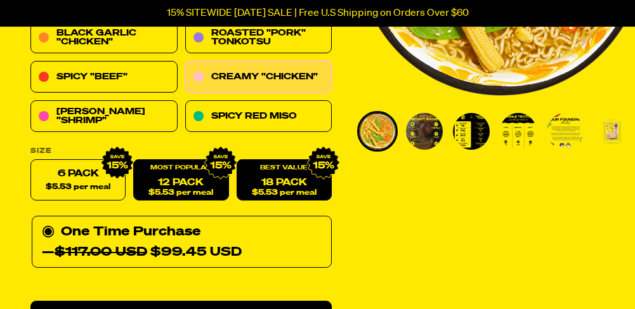 Image resolution: width=635 pixels, height=309 pixels. I want to click on label: 6 Pack, so click(78, 180).